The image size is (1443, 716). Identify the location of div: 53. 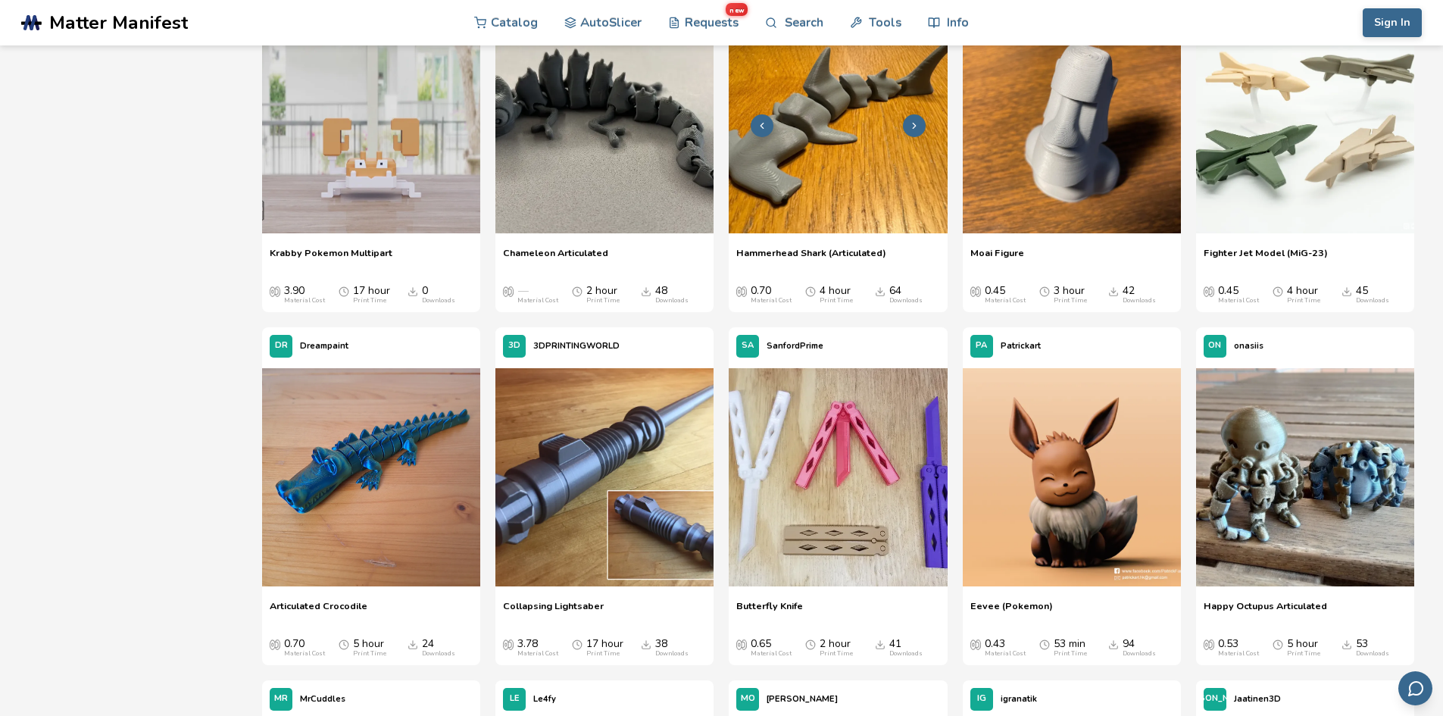
(1373, 648).